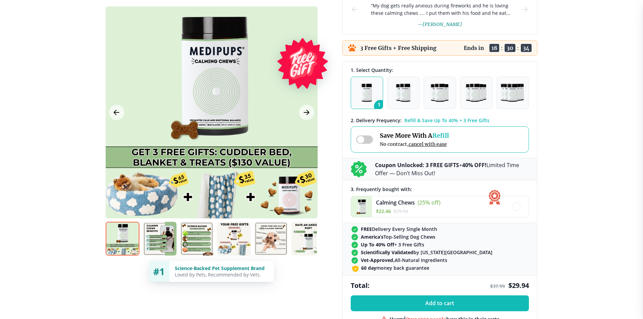  I want to click on span: (25% off), so click(429, 203).